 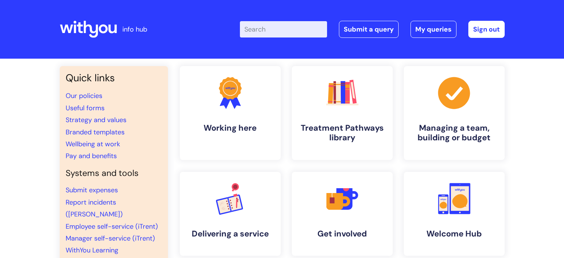 I want to click on h4: Delivering a service, so click(x=230, y=234).